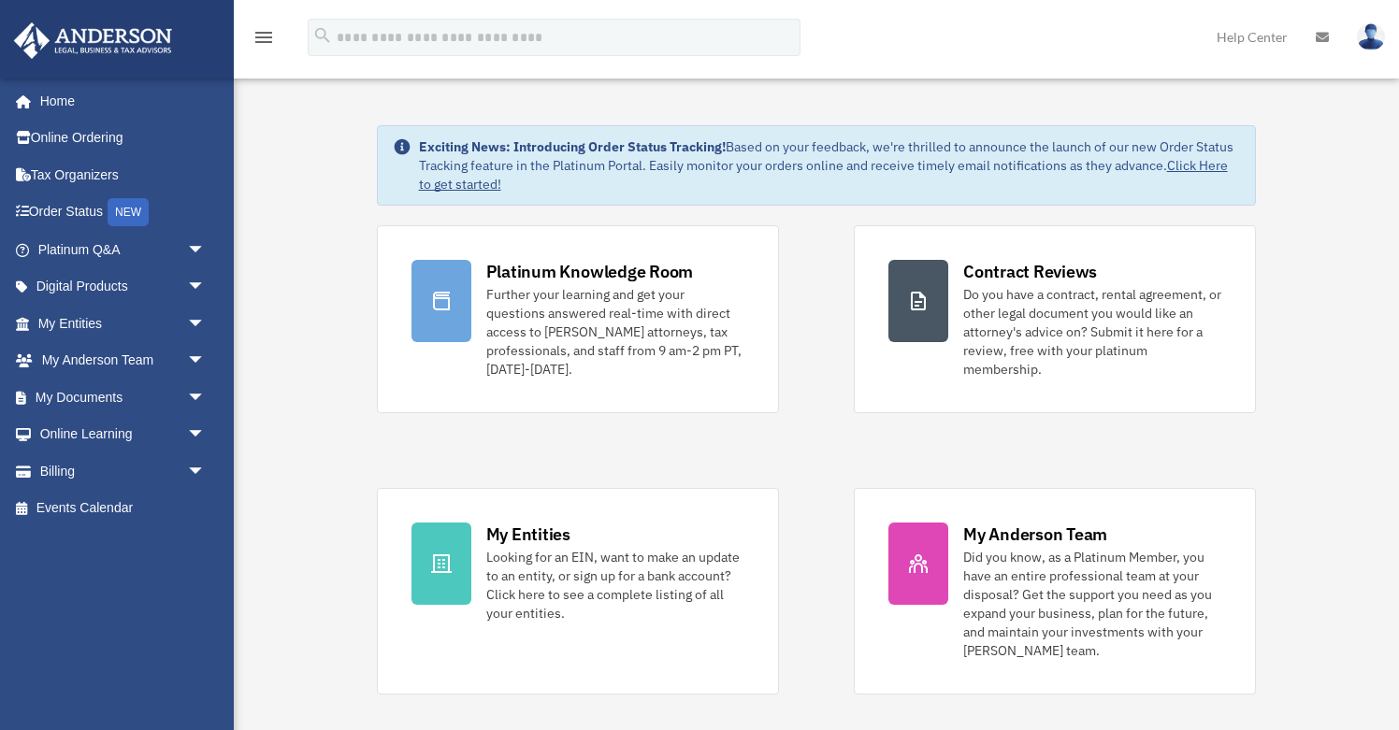 This screenshot has height=730, width=1399. What do you see at coordinates (123, 471) in the screenshot?
I see `a: Billingarrow_drop_down` at bounding box center [123, 471].